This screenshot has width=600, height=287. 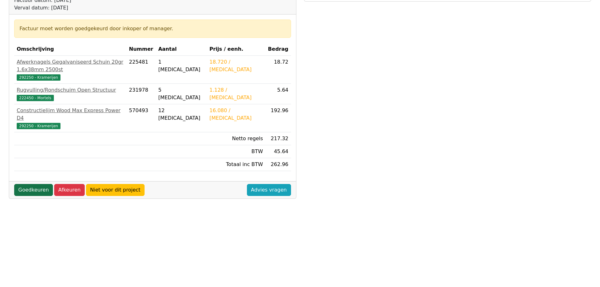 I want to click on td: 570493, so click(x=141, y=118).